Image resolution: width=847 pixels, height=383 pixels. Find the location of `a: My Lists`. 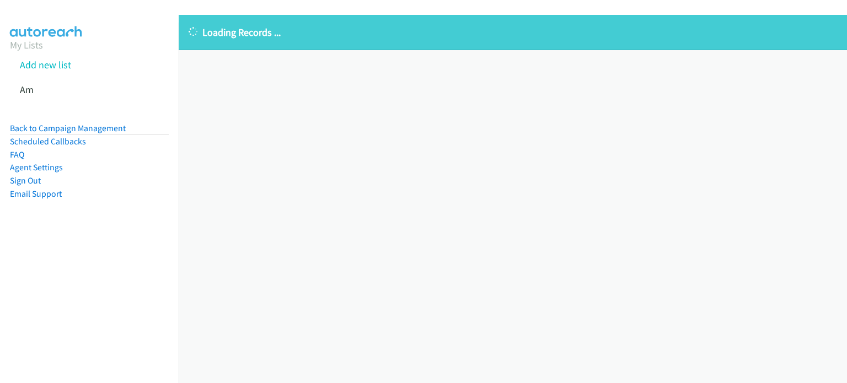

a: My Lists is located at coordinates (26, 45).